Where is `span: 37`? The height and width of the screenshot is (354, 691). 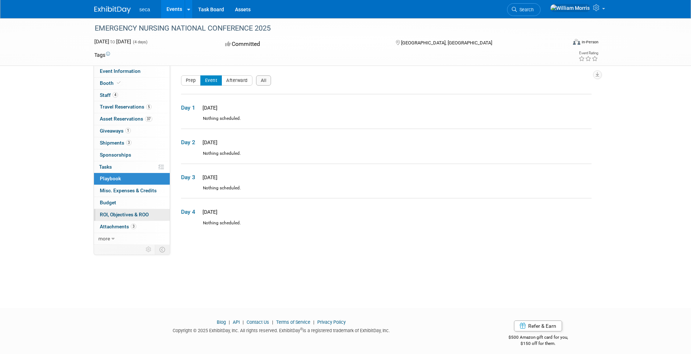 span: 37 is located at coordinates (149, 119).